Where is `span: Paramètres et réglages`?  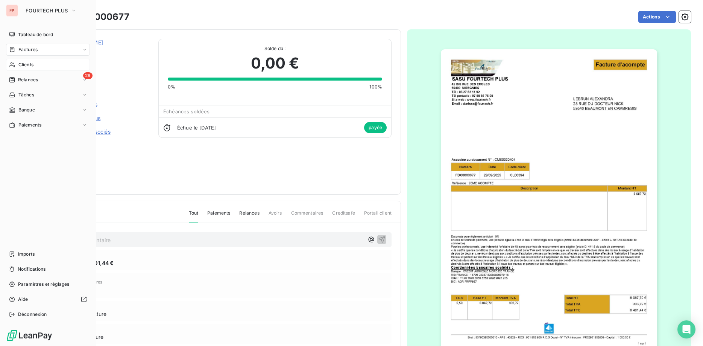
span: Paramètres et réglages is located at coordinates (44, 284).